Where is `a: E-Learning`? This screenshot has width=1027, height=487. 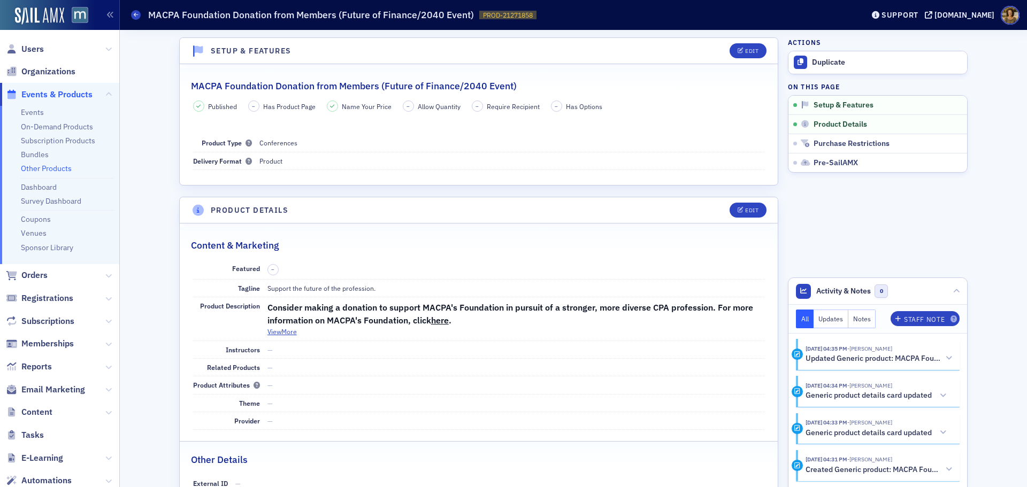 a: E-Learning is located at coordinates (34, 458).